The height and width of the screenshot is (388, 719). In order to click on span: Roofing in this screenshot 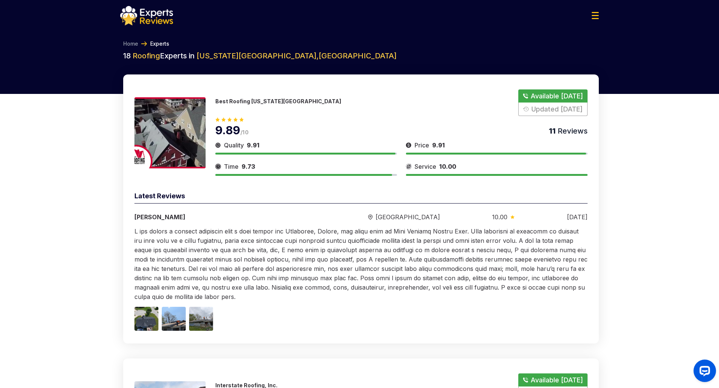, I will do `click(146, 56)`.